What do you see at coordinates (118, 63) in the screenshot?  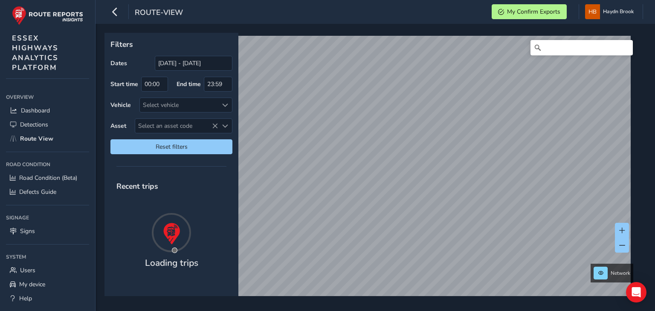 I see `label: Dates` at bounding box center [118, 63].